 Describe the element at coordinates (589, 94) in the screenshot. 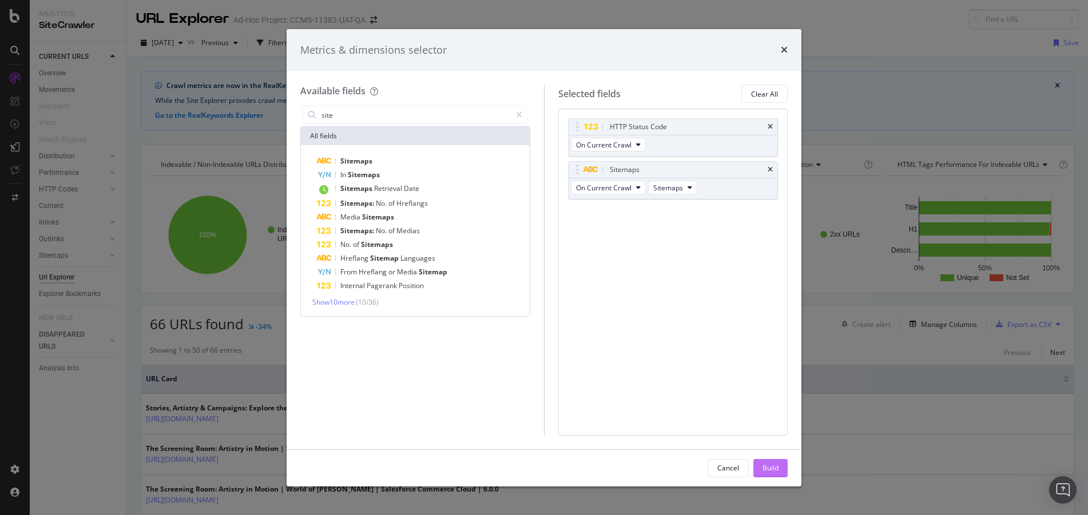

I see `div: Selected fields` at that location.